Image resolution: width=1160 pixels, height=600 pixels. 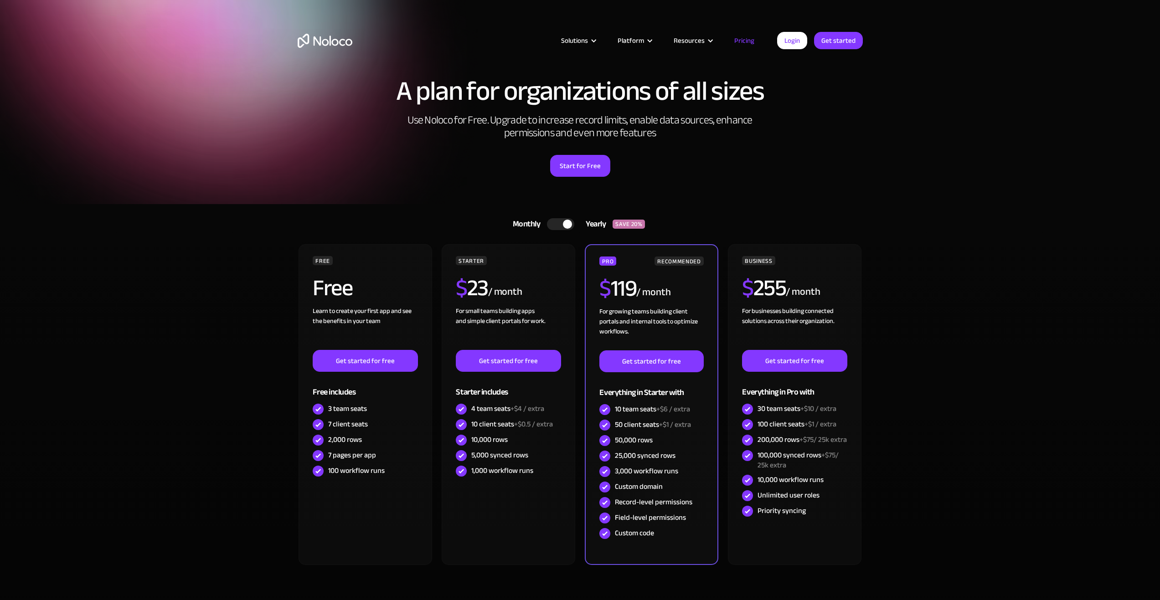 What do you see at coordinates (797, 424) in the screenshot?
I see `div: 100 client seats` at bounding box center [797, 424].